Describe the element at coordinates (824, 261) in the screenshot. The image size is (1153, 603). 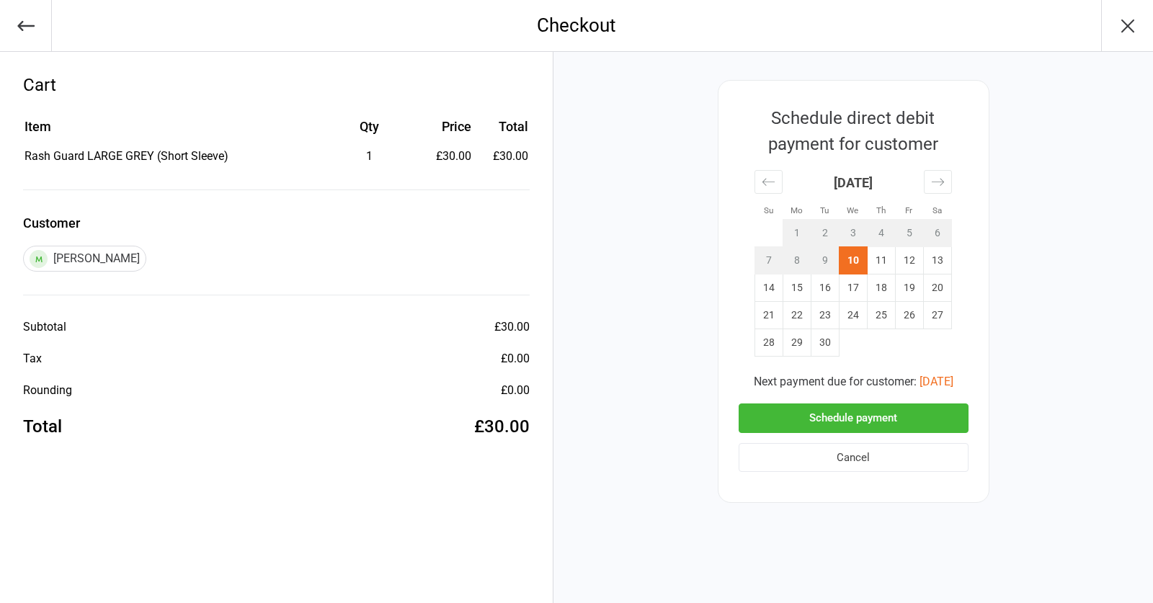
I see `td: Not available. Tuesday, September 9, 2025` at that location.